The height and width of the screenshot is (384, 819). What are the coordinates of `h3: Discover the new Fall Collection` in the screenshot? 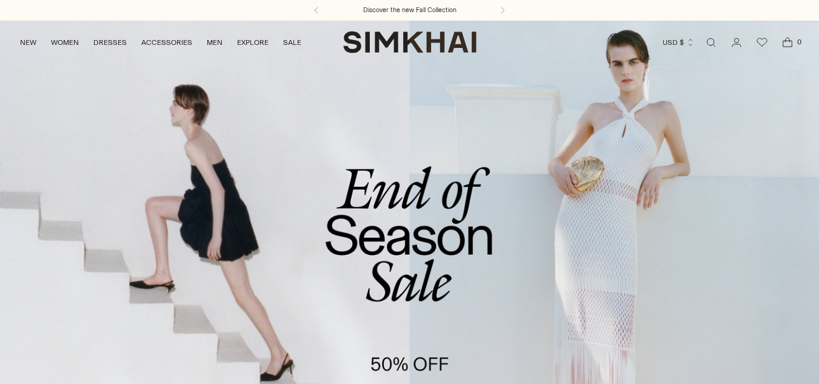 It's located at (410, 10).